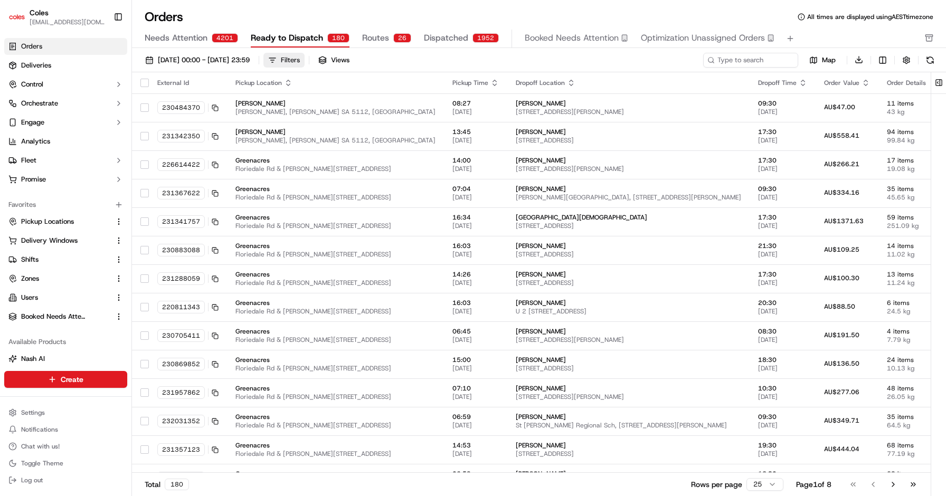  What do you see at coordinates (65, 359) in the screenshot?
I see `a: Nash AI` at bounding box center [65, 359].